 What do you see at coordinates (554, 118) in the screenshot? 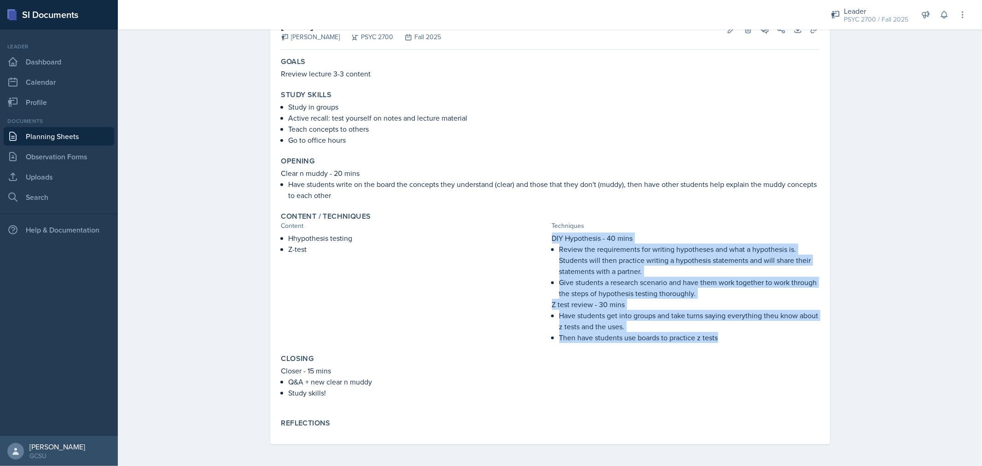
I see `p: Active recall: test yourself on notes and lecture material` at bounding box center [554, 118].